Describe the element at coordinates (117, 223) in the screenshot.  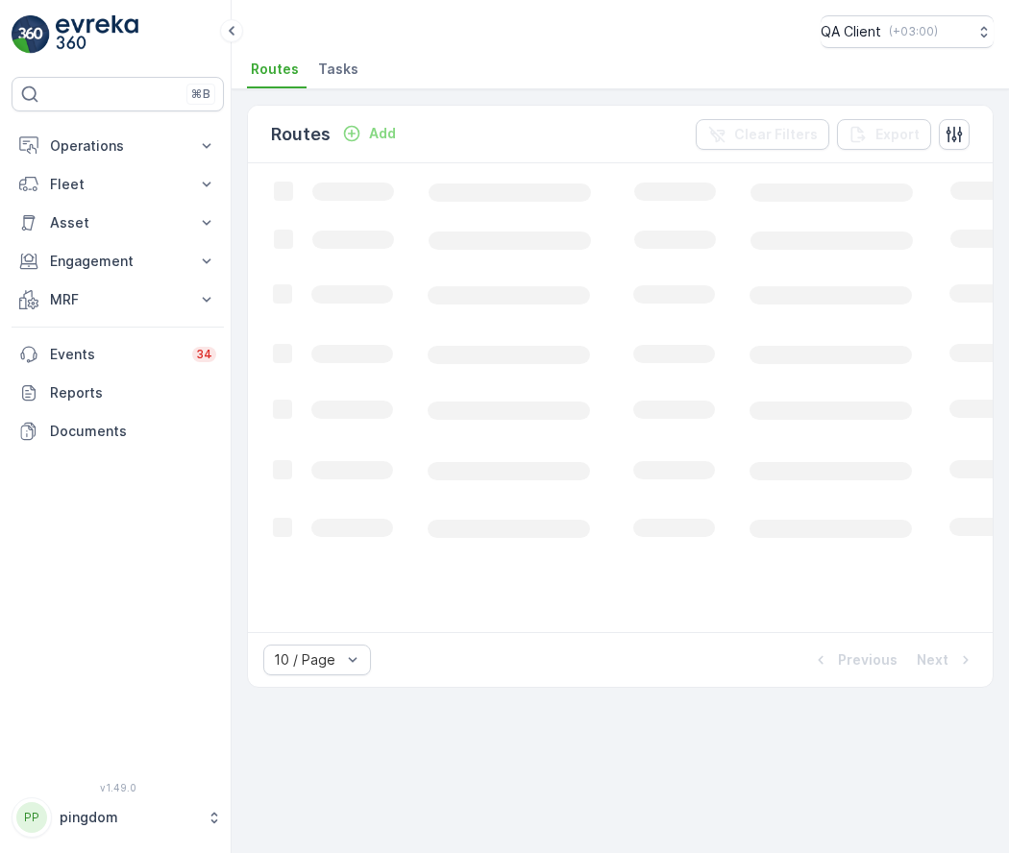
I see `button: Asset` at that location.